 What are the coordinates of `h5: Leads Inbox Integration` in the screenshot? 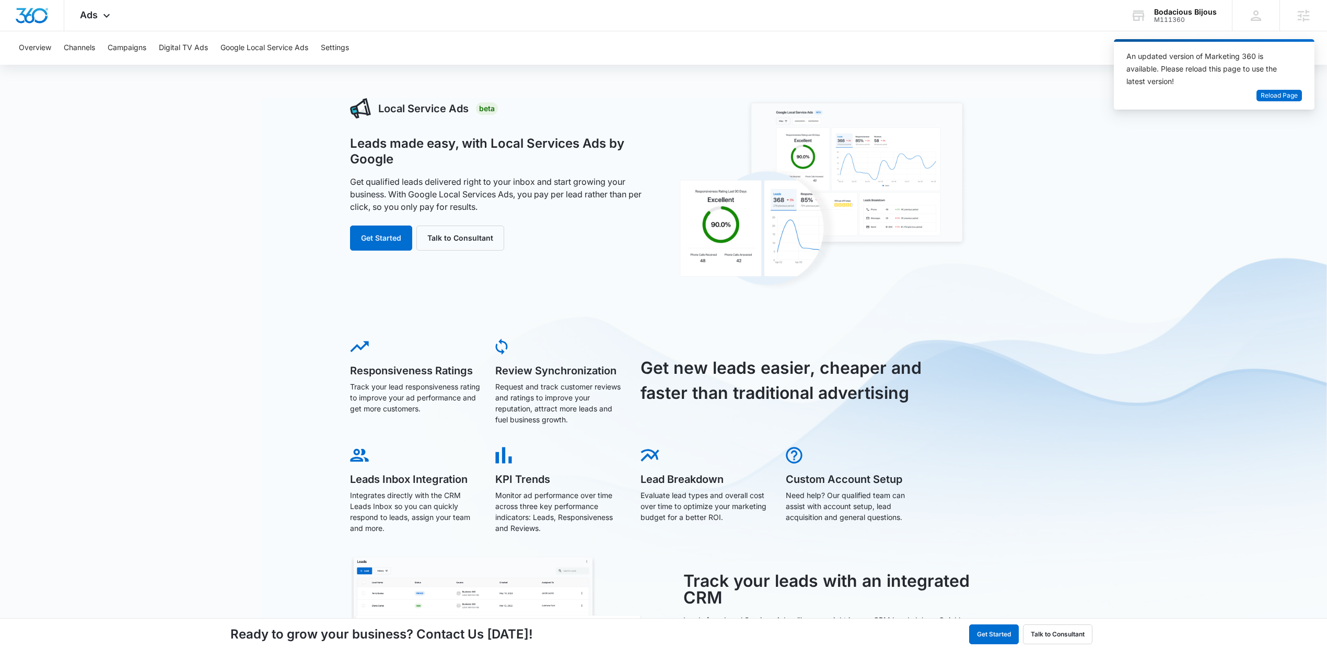 It's located at (415, 480).